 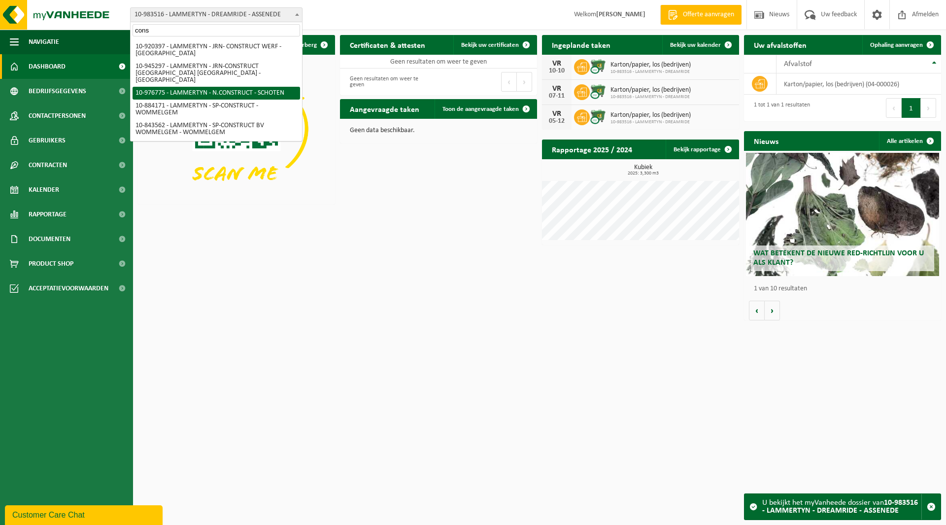 I want to click on td: karton/papier, los (bedrijven) (04-000026), so click(x=859, y=84).